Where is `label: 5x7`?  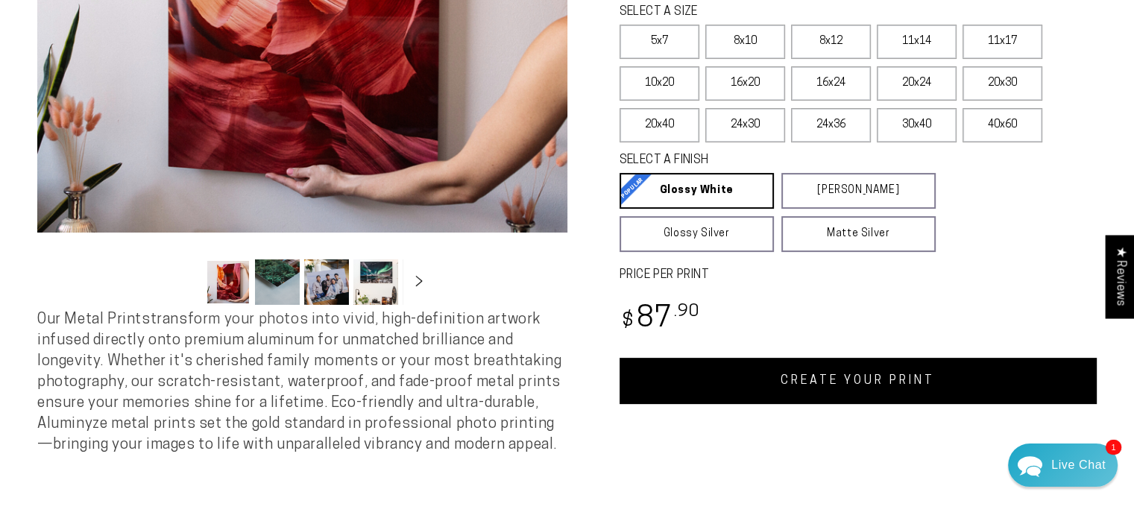
label: 5x7 is located at coordinates (659, 42).